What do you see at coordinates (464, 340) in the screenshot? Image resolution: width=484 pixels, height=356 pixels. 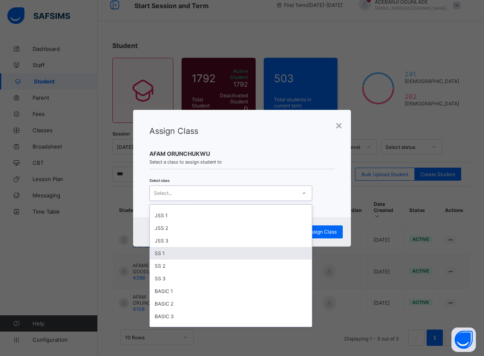 I see `button: Open asap` at bounding box center [464, 340].